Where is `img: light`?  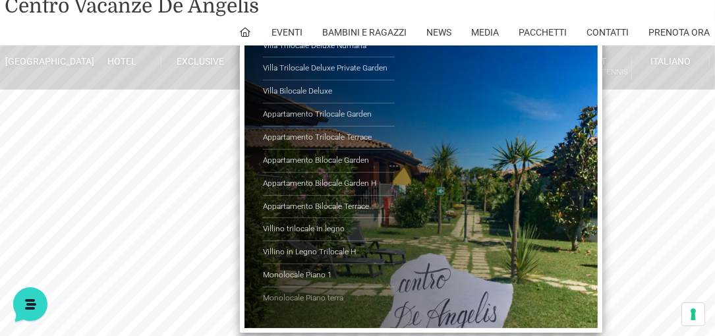 img: light is located at coordinates (34, 141).